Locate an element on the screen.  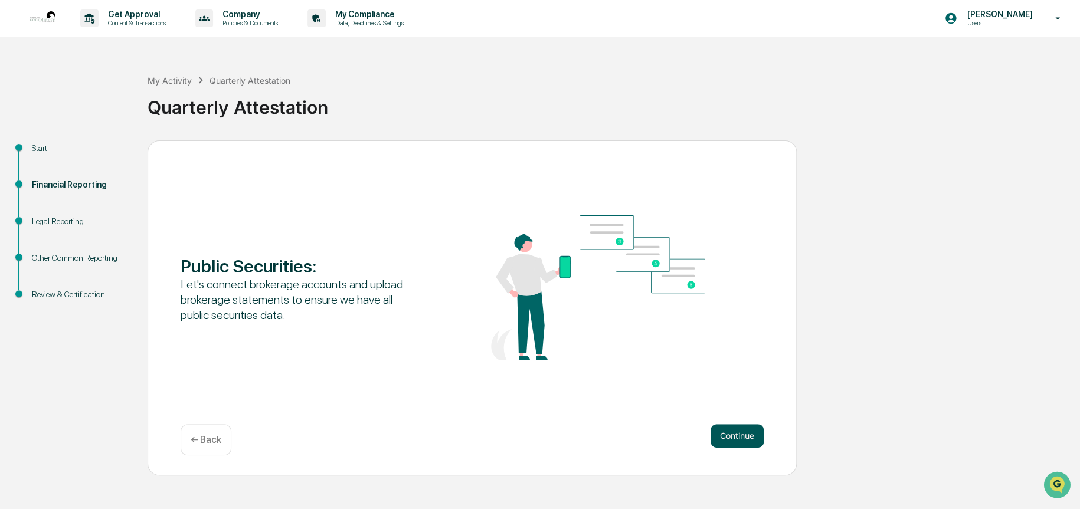
p: Data, Deadlines & Settings is located at coordinates (368, 23).